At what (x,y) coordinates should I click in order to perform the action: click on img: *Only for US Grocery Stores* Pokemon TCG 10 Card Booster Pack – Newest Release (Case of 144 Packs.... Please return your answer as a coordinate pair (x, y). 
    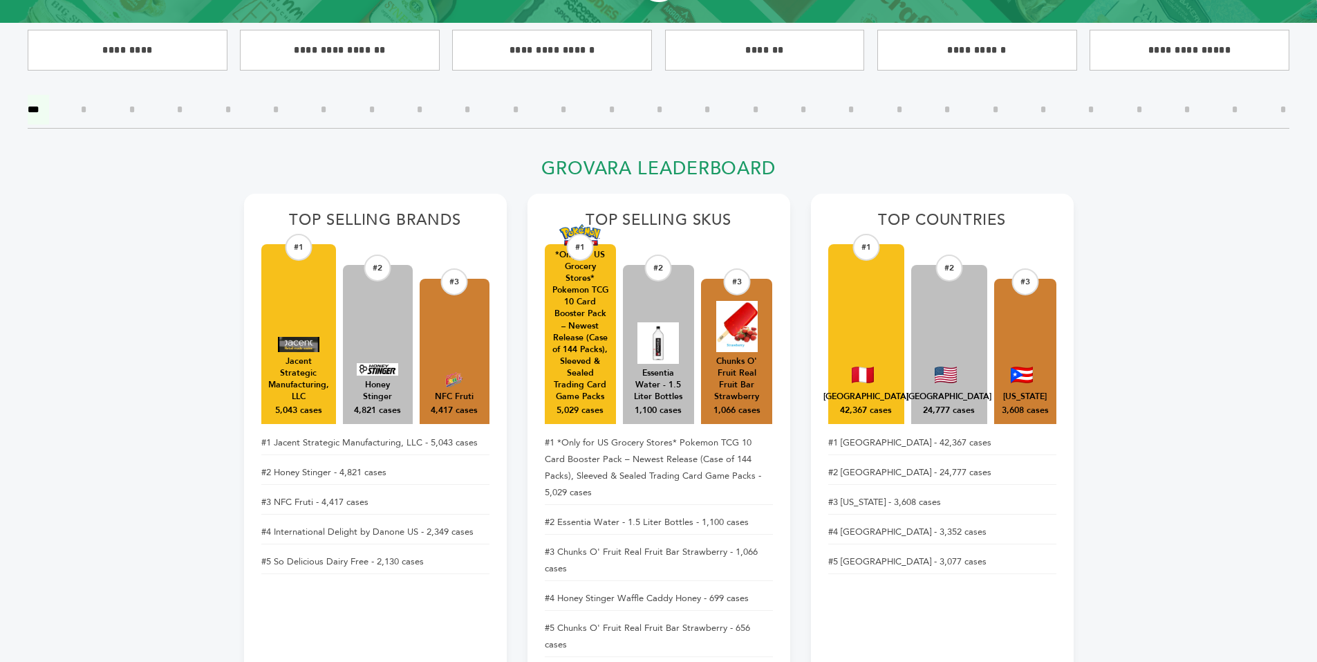
    Looking at the image, I should click on (580, 234).